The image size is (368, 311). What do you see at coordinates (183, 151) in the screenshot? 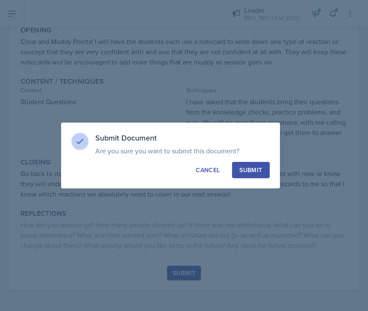
I see `p: Are you sure you want to submit this document?` at bounding box center [183, 151].